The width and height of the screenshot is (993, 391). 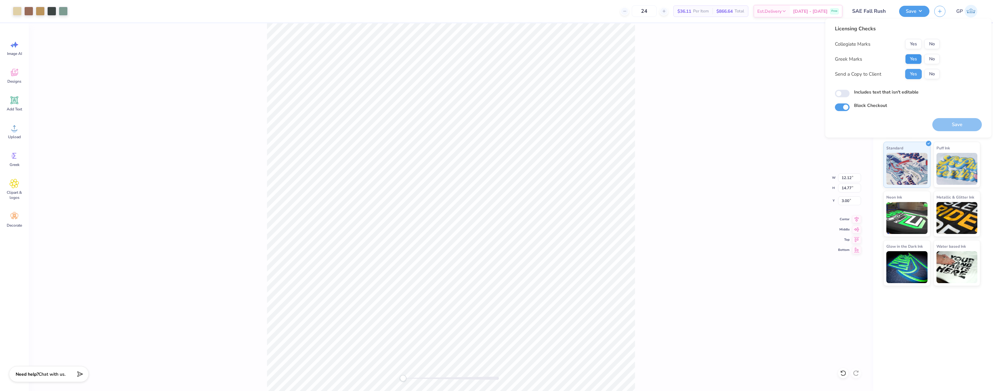 I want to click on span: Standard, so click(x=895, y=148).